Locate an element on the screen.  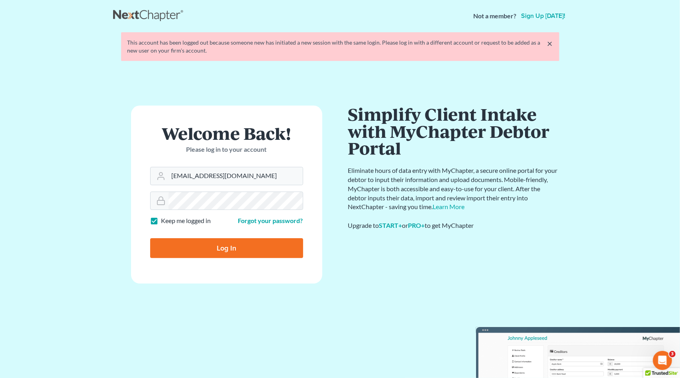
strong: Not a member? is located at coordinates (495, 16).